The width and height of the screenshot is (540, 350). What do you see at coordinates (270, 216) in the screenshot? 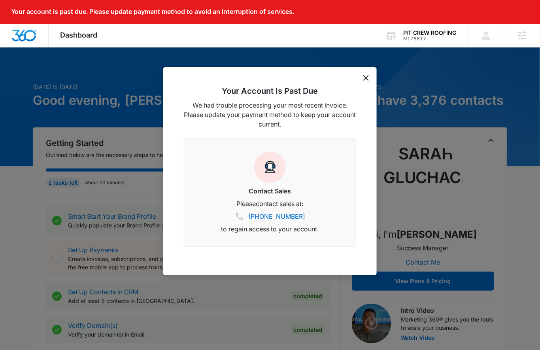
I see `p: Please contact sales at: to regain access to your account.` at bounding box center [270, 216].